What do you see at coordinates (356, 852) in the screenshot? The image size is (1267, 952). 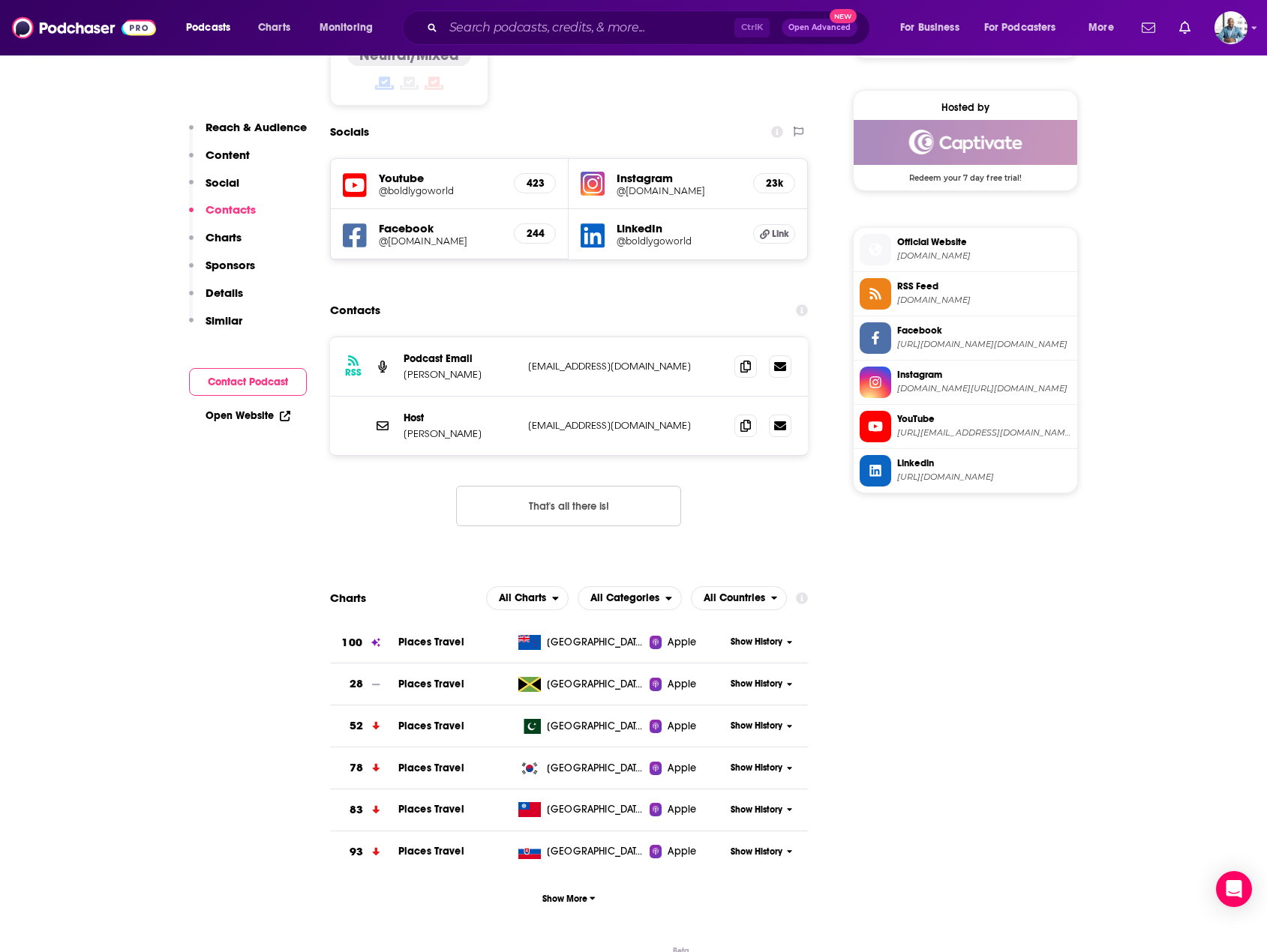 I see `h3: 93` at bounding box center [356, 852].